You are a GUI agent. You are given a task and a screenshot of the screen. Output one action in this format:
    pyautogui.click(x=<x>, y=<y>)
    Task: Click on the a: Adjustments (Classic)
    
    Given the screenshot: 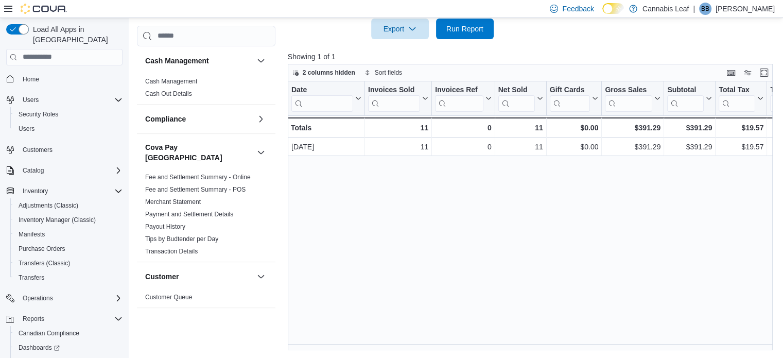 What is the action you would take?
    pyautogui.click(x=48, y=205)
    